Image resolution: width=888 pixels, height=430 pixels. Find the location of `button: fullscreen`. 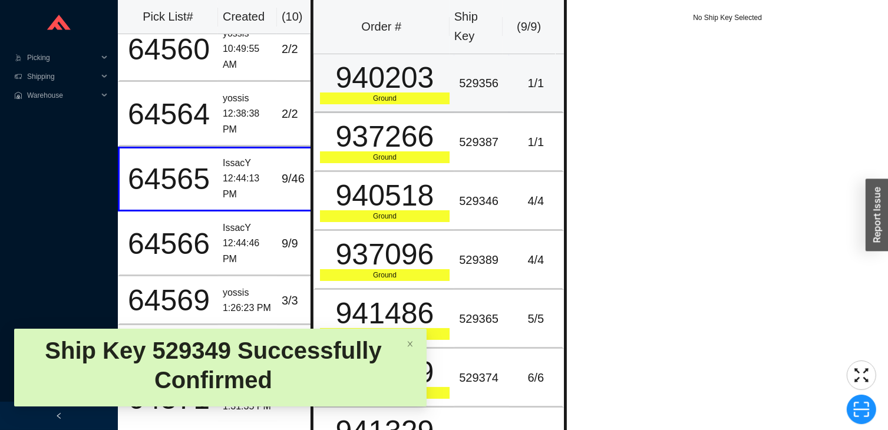

button: fullscreen is located at coordinates (861, 375).